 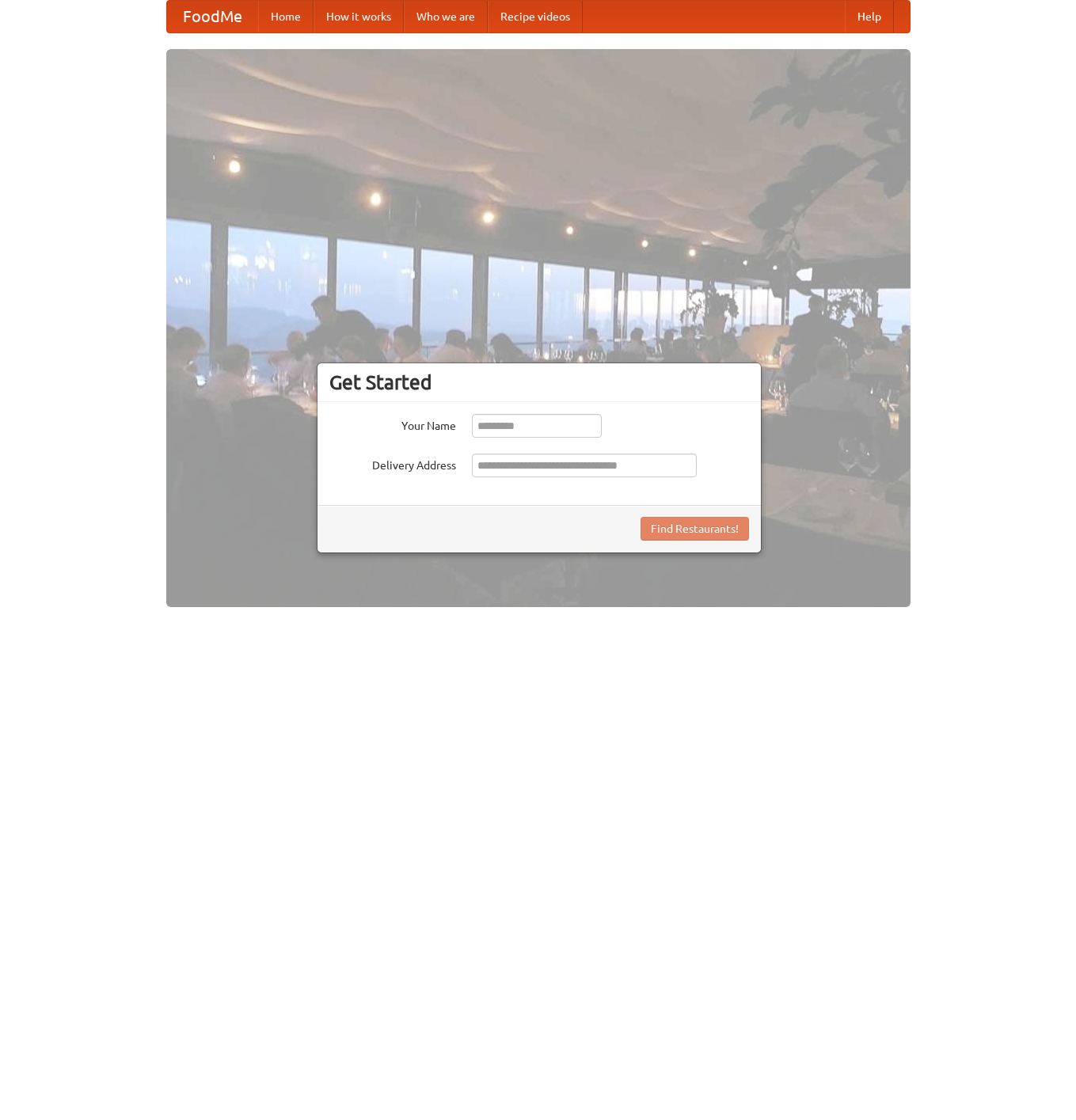 I want to click on a: Home, so click(x=285, y=17).